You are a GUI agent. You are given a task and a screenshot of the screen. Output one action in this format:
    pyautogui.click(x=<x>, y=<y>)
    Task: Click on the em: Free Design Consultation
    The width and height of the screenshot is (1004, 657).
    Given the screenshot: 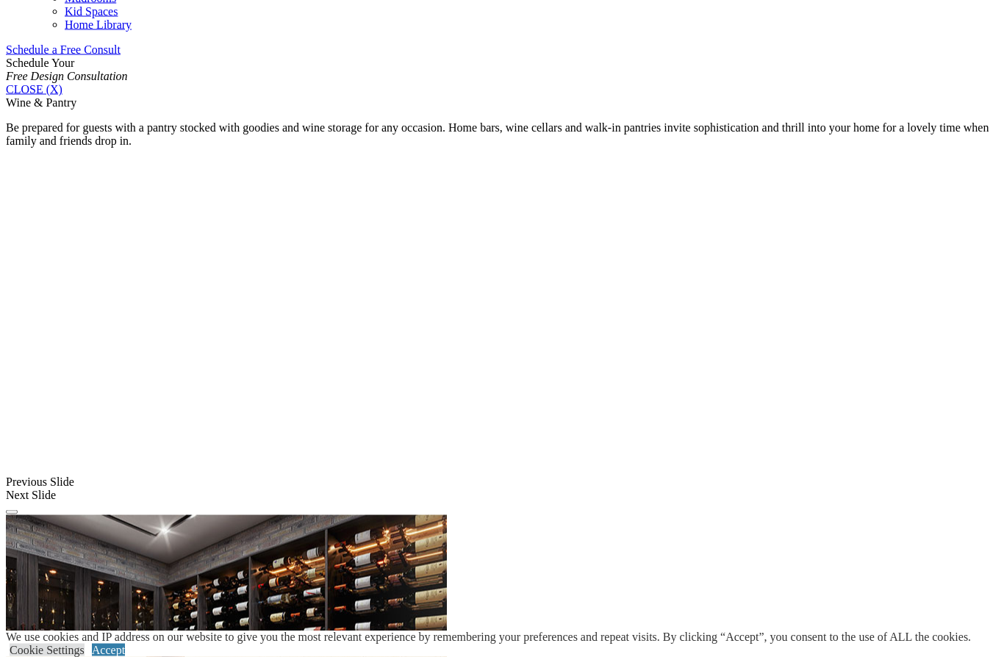 What is the action you would take?
    pyautogui.click(x=67, y=76)
    